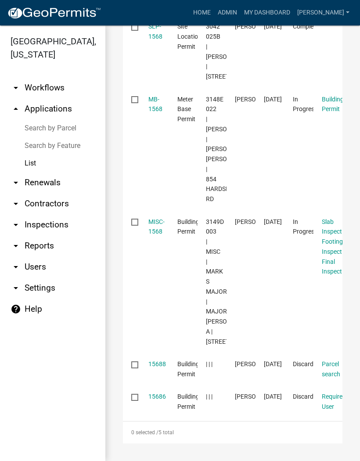 Image resolution: width=360 pixels, height=461 pixels. What do you see at coordinates (156, 226) in the screenshot?
I see `a: MISC-1568` at bounding box center [156, 226].